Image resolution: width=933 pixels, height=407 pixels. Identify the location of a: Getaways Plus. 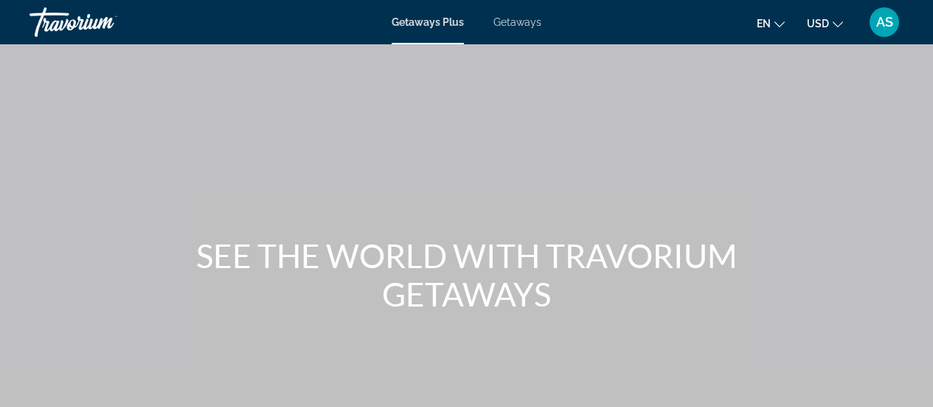
(428, 22).